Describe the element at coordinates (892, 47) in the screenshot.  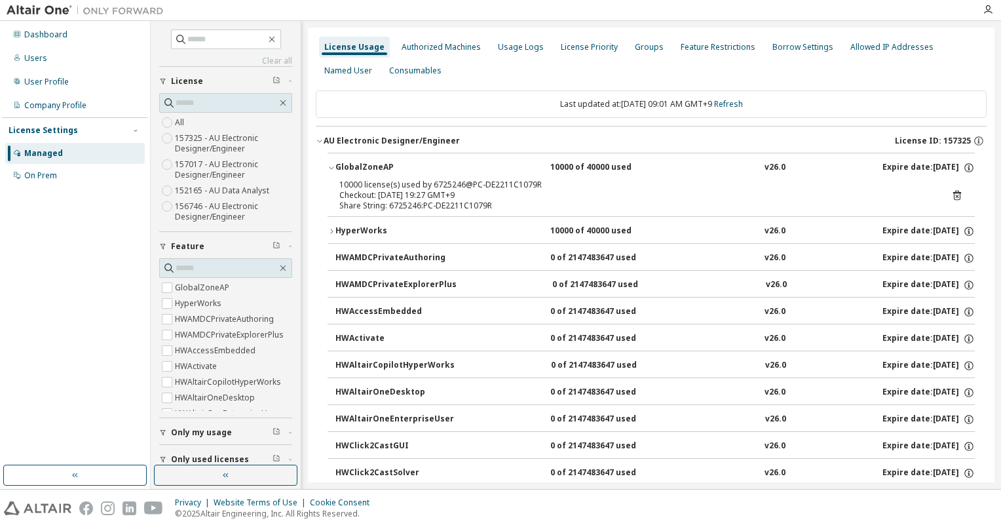
I see `div: Allowed IP Addresses` at that location.